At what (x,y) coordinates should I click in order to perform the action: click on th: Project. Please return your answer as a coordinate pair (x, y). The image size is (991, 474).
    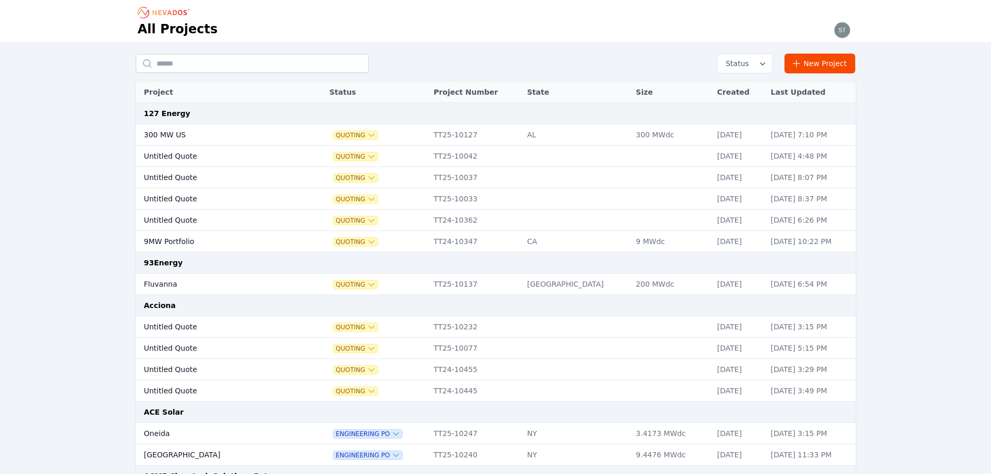
    Looking at the image, I should click on (217, 92).